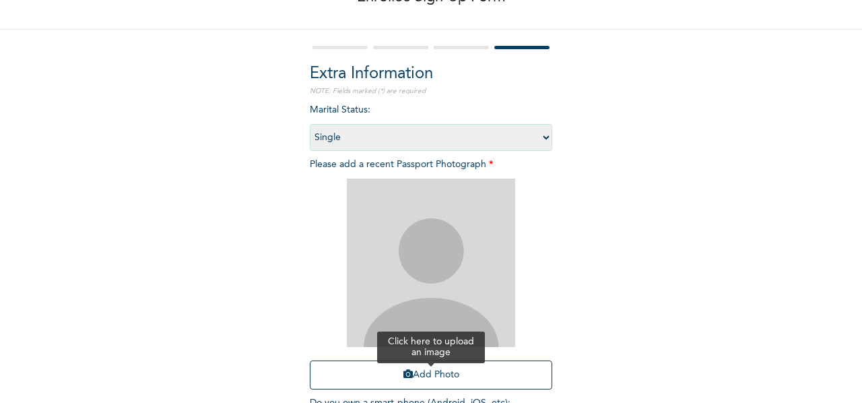 Image resolution: width=862 pixels, height=403 pixels. Describe the element at coordinates (431, 278) in the screenshot. I see `span: Please add a recent Passport Photograph` at that location.